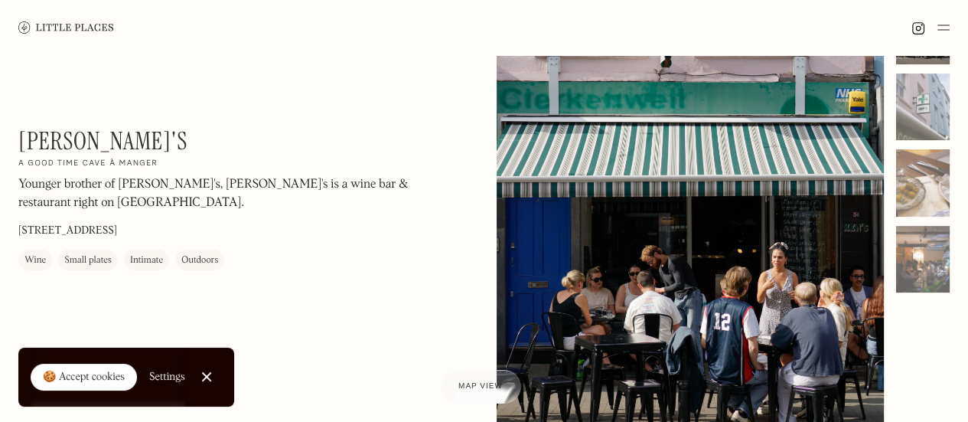 Image resolution: width=968 pixels, height=422 pixels. What do you see at coordinates (206, 376) in the screenshot?
I see `div: Close Cookie Popup` at bounding box center [206, 376].